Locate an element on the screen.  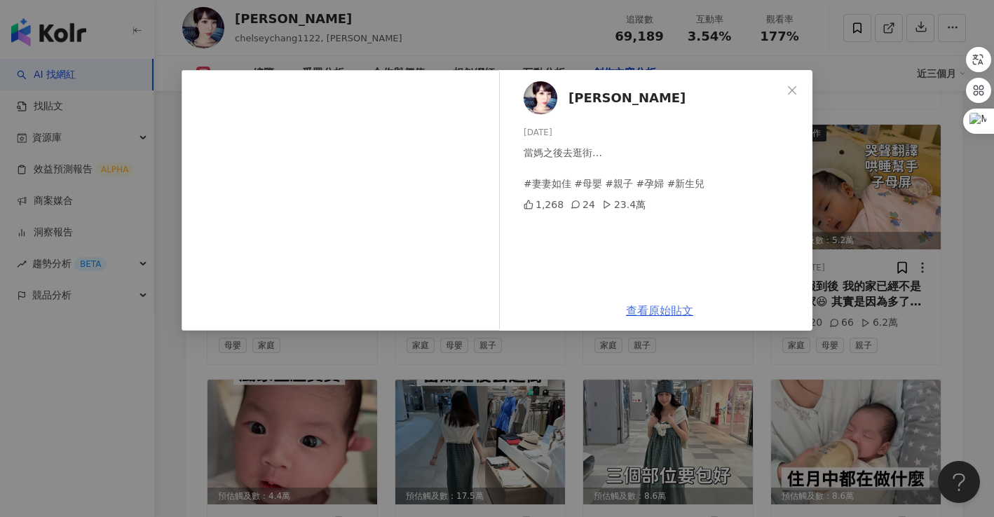
span: close is located at coordinates (792, 90).